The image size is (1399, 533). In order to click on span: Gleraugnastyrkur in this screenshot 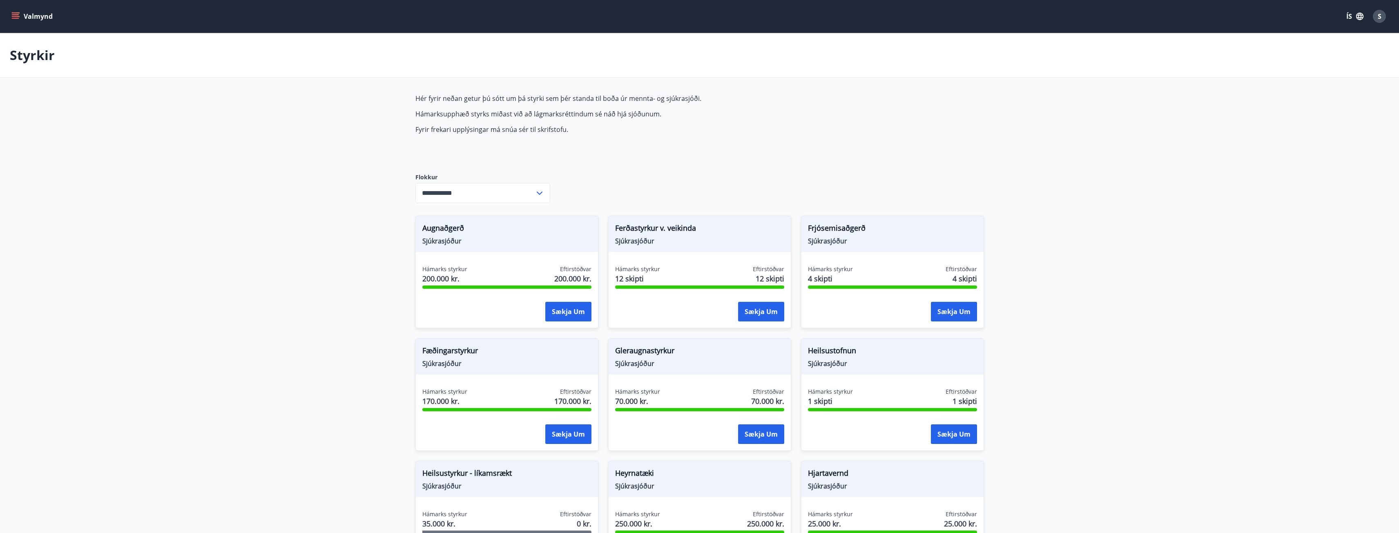, I will do `click(700, 352)`.